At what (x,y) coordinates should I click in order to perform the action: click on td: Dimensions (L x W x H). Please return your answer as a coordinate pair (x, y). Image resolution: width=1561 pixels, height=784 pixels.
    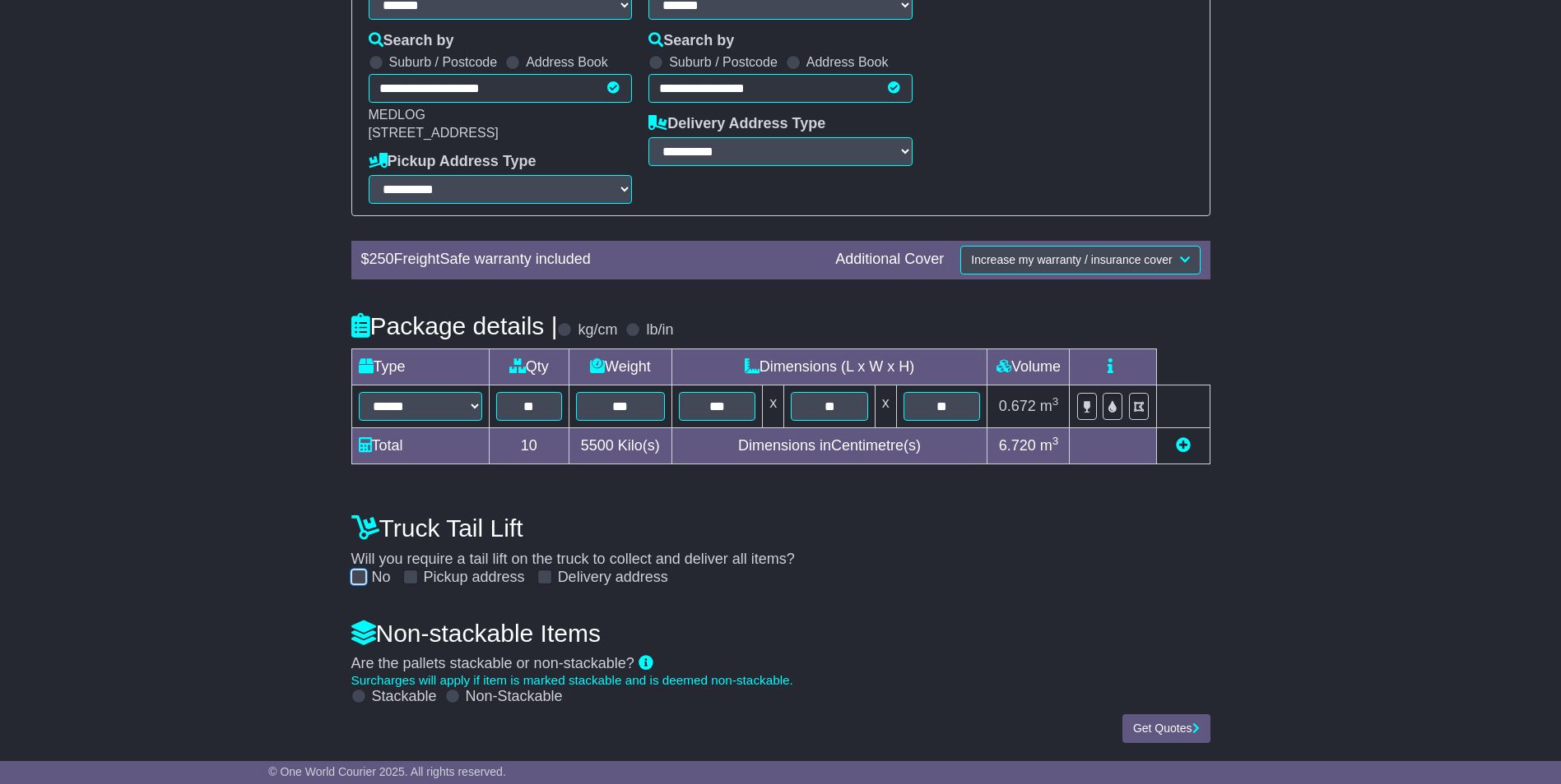
    Looking at the image, I should click on (829, 367).